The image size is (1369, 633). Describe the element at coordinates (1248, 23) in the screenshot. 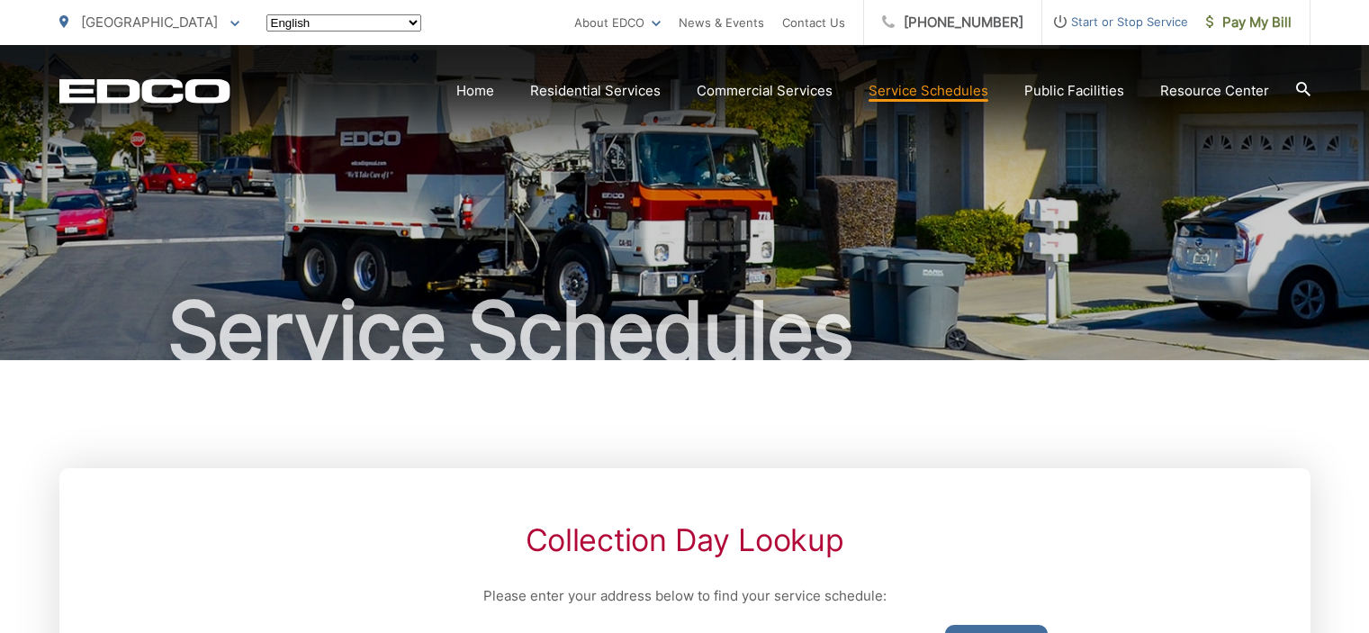

I see `span: Pay My Bill` at that location.